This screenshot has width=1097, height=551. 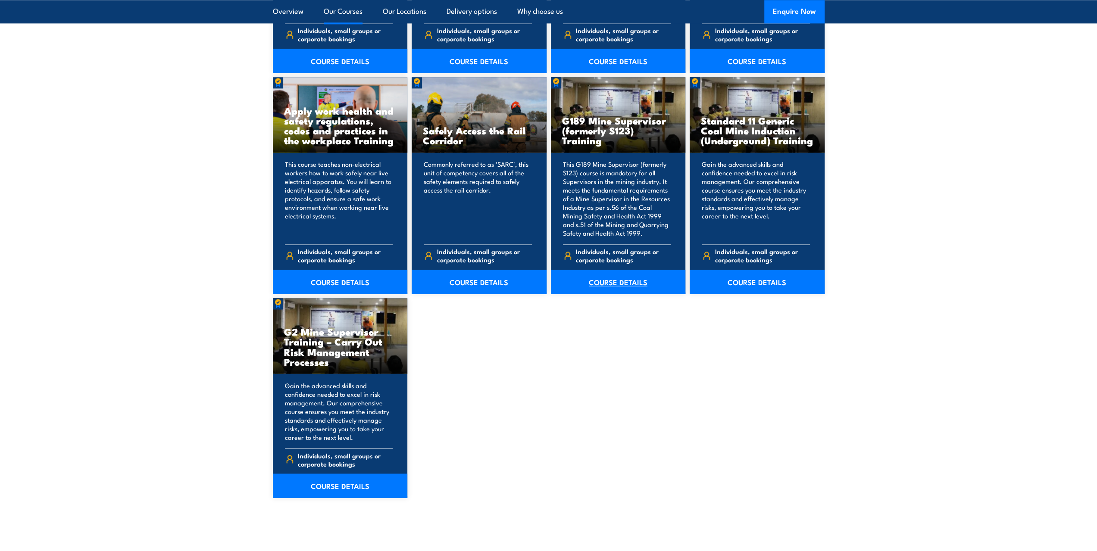 What do you see at coordinates (617, 199) in the screenshot?
I see `p: This G189 Mine Supervisor (formerly S123) course is mandatory for all Supervisors in the mining i...` at bounding box center [617, 199].